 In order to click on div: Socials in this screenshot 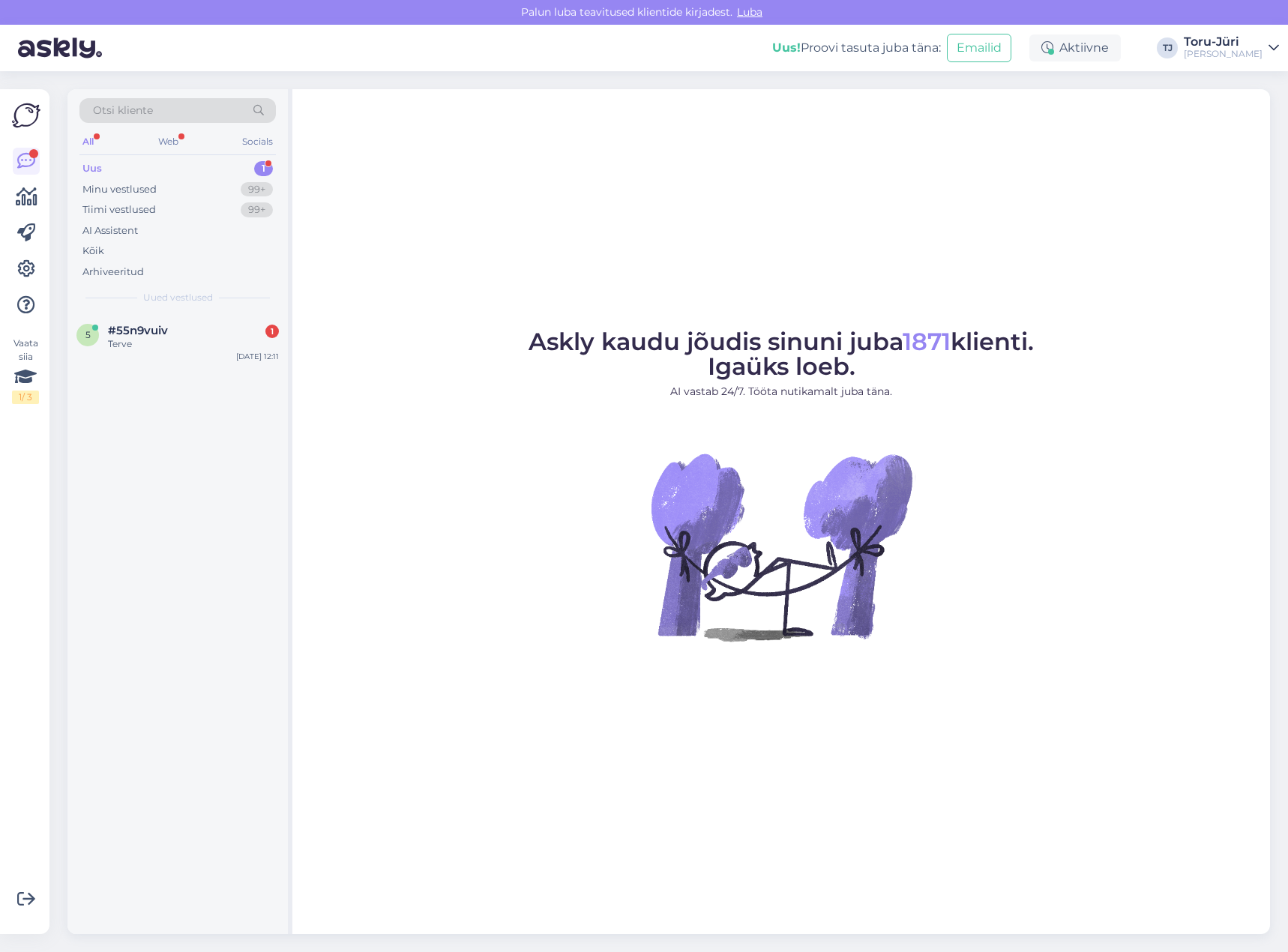, I will do `click(257, 142)`.